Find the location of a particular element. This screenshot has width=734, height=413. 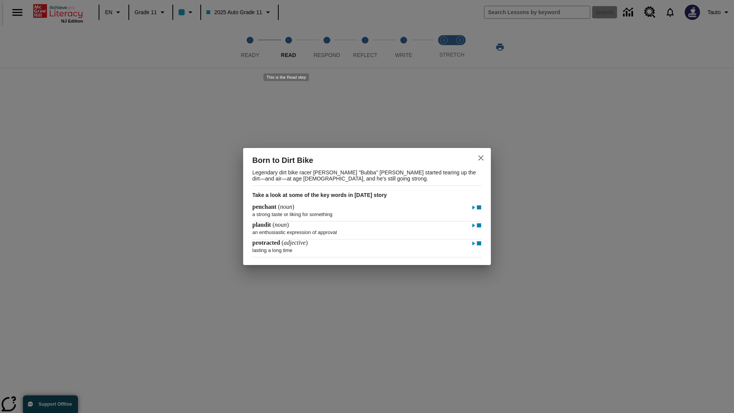

img: Stop - plaudit is located at coordinates (479, 226).